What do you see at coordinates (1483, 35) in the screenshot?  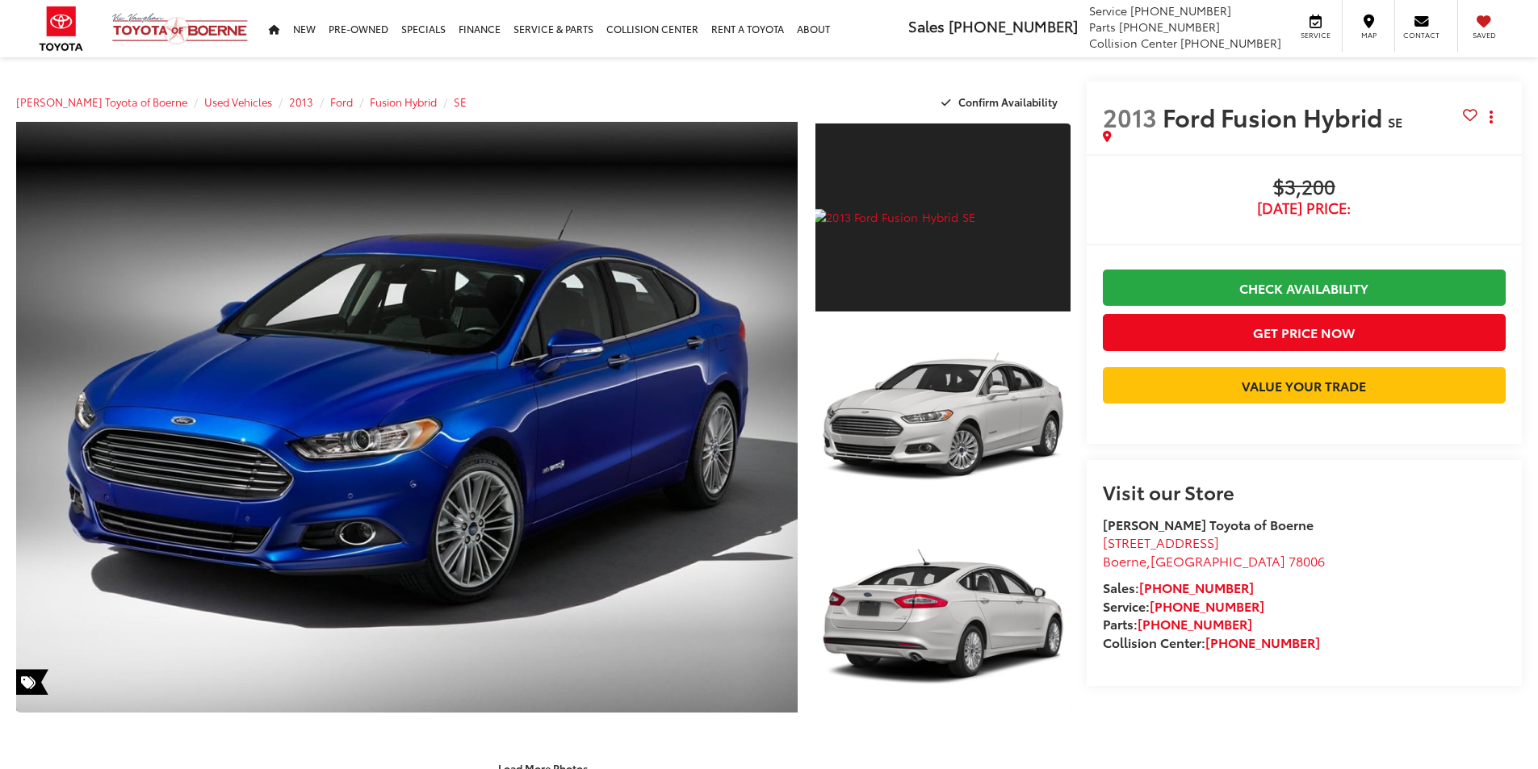 I see `span: Saved` at bounding box center [1483, 35].